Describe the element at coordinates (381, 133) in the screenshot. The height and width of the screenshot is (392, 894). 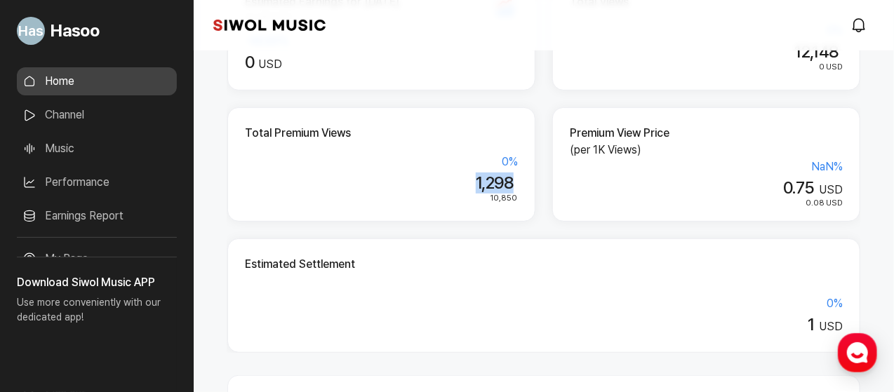
I see `h2: Total Premium Views` at that location.